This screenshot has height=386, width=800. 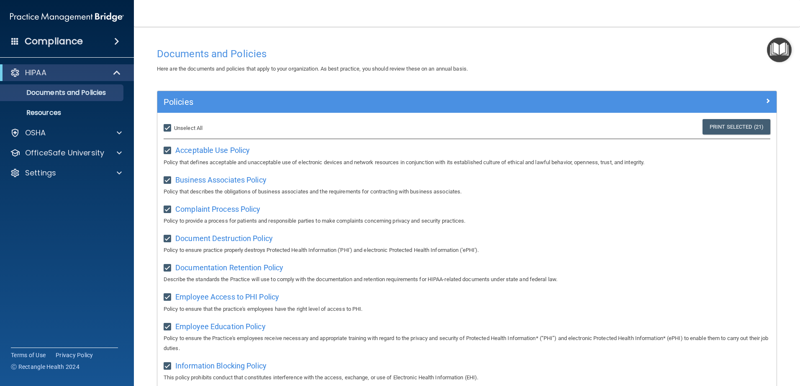 I want to click on button: Open Resource Center, so click(x=779, y=50).